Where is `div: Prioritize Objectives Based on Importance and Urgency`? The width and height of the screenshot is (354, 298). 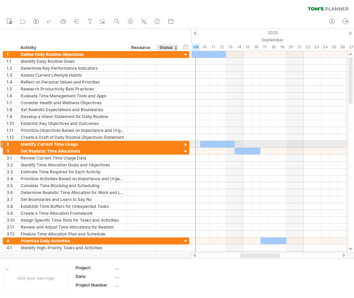
div: Prioritize Objectives Based on Importance and Urgency is located at coordinates (72, 130).